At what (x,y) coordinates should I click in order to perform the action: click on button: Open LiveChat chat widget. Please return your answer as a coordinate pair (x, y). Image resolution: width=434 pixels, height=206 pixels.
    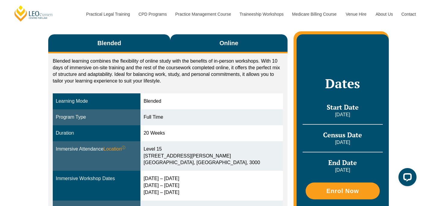
    Looking at the image, I should click on (14, 11).